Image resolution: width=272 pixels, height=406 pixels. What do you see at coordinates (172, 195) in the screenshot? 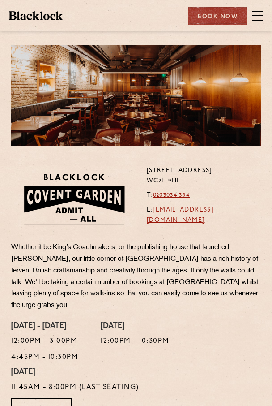
I see `a: 02030341394` at bounding box center [172, 195].